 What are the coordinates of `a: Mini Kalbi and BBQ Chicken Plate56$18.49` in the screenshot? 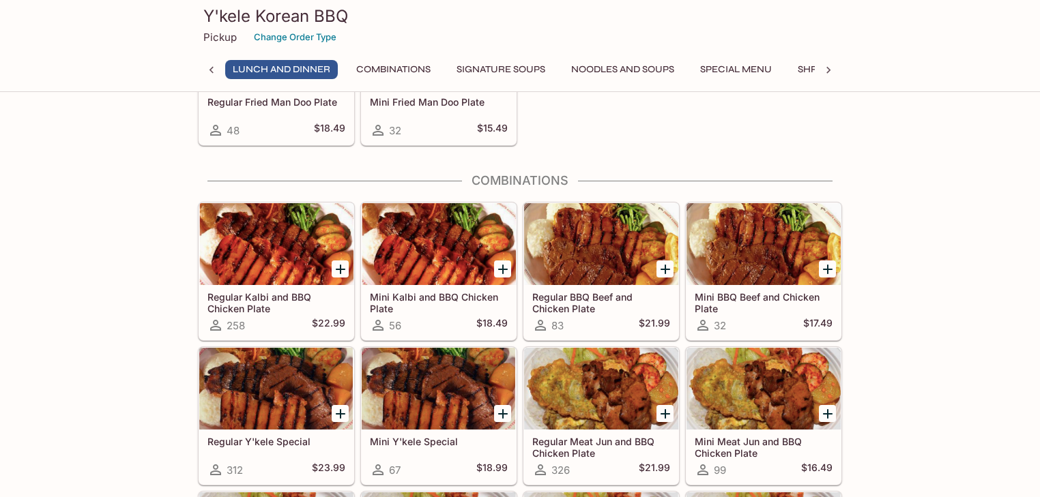 It's located at (439, 272).